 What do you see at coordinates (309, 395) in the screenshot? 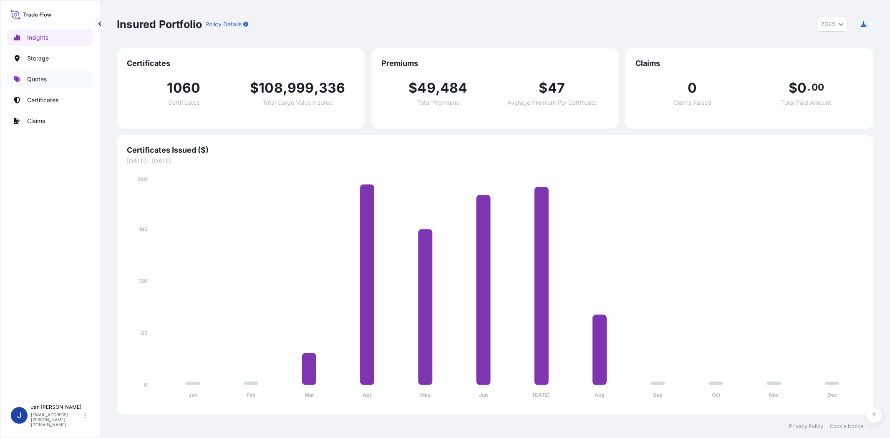
I see `tspan: Mar` at bounding box center [309, 395].